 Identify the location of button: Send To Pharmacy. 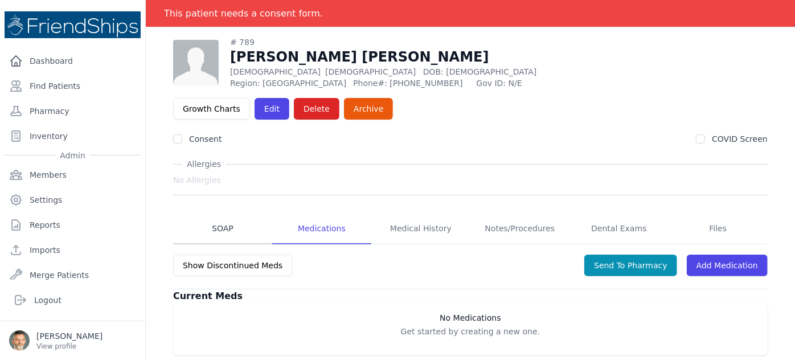
(631, 265).